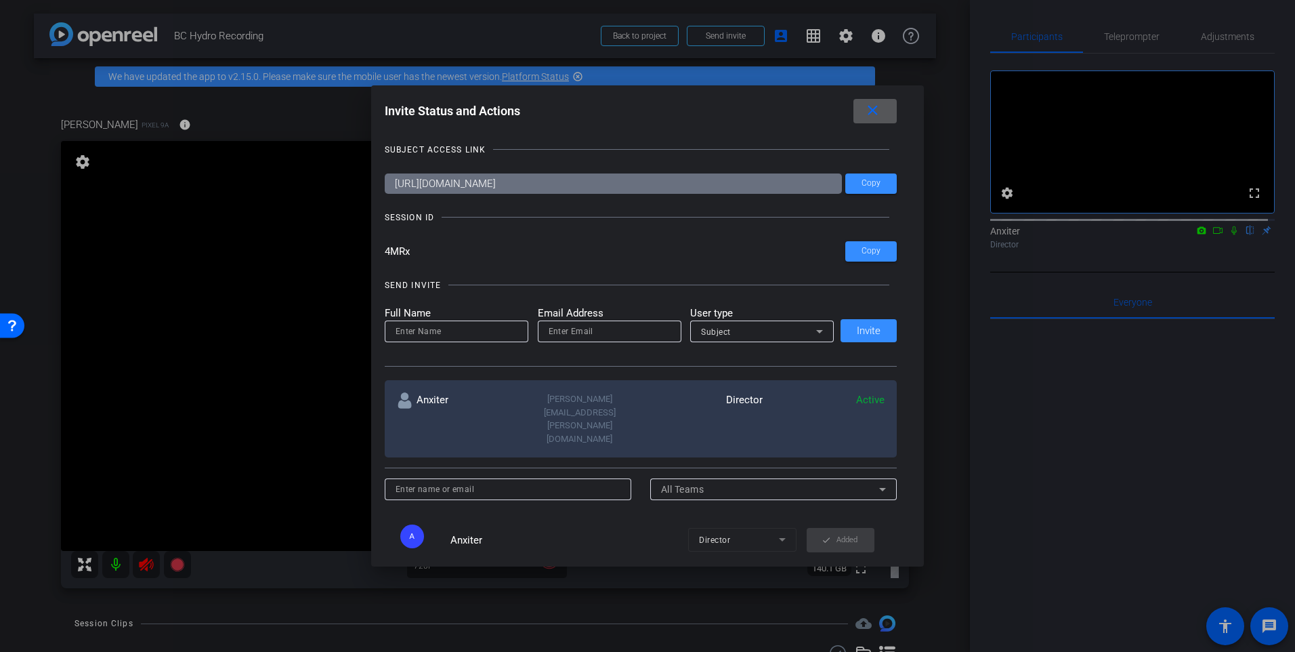 This screenshot has height=652, width=1295. I want to click on mat-label: Full Name, so click(457, 313).